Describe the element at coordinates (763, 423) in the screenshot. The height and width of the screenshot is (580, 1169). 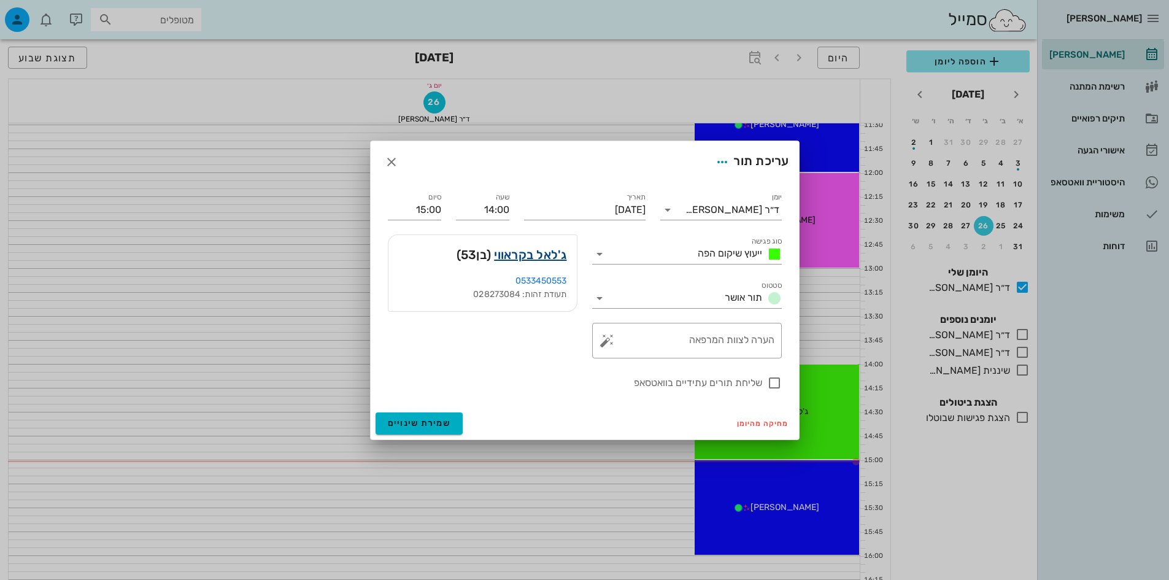
I see `span: מחיקה מהיומן` at that location.